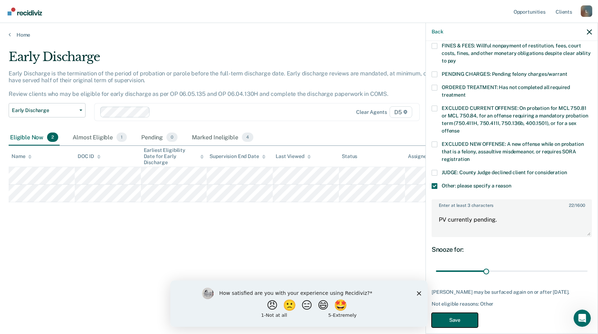 The image size is (598, 334). I want to click on div: Status, so click(350, 156).